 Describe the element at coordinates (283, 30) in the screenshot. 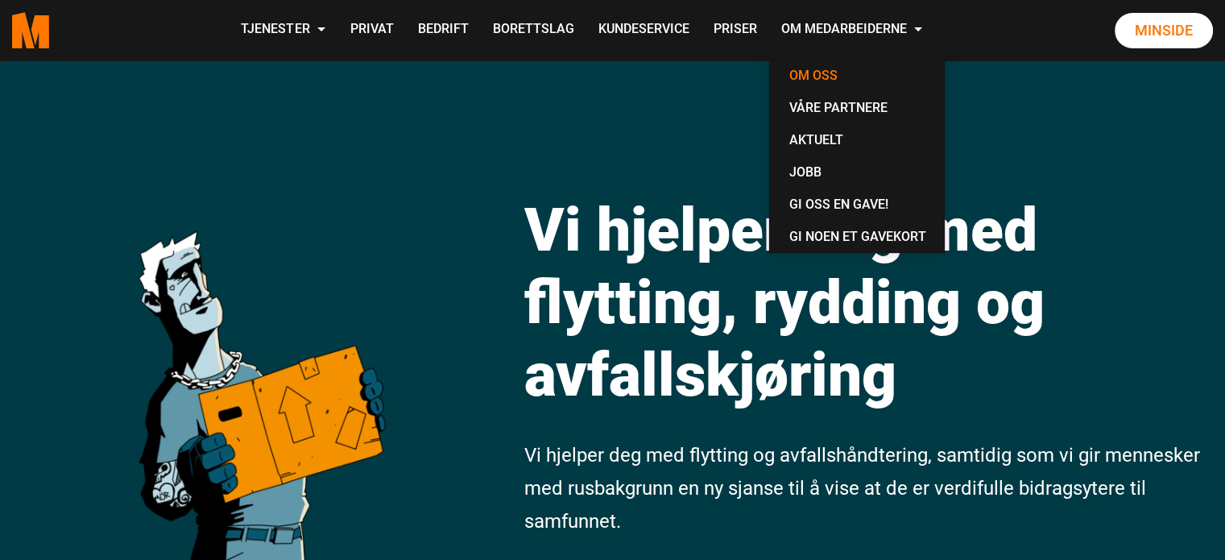

I see `a: Tjenester` at that location.